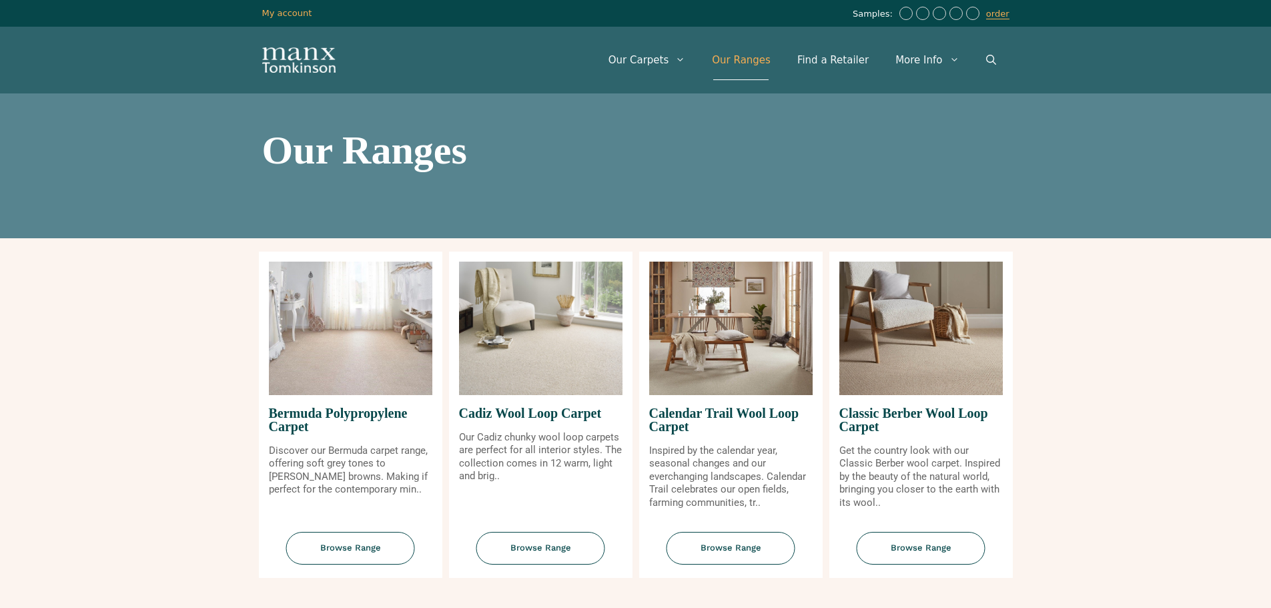  What do you see at coordinates (998, 14) in the screenshot?
I see `a: order` at bounding box center [998, 14].